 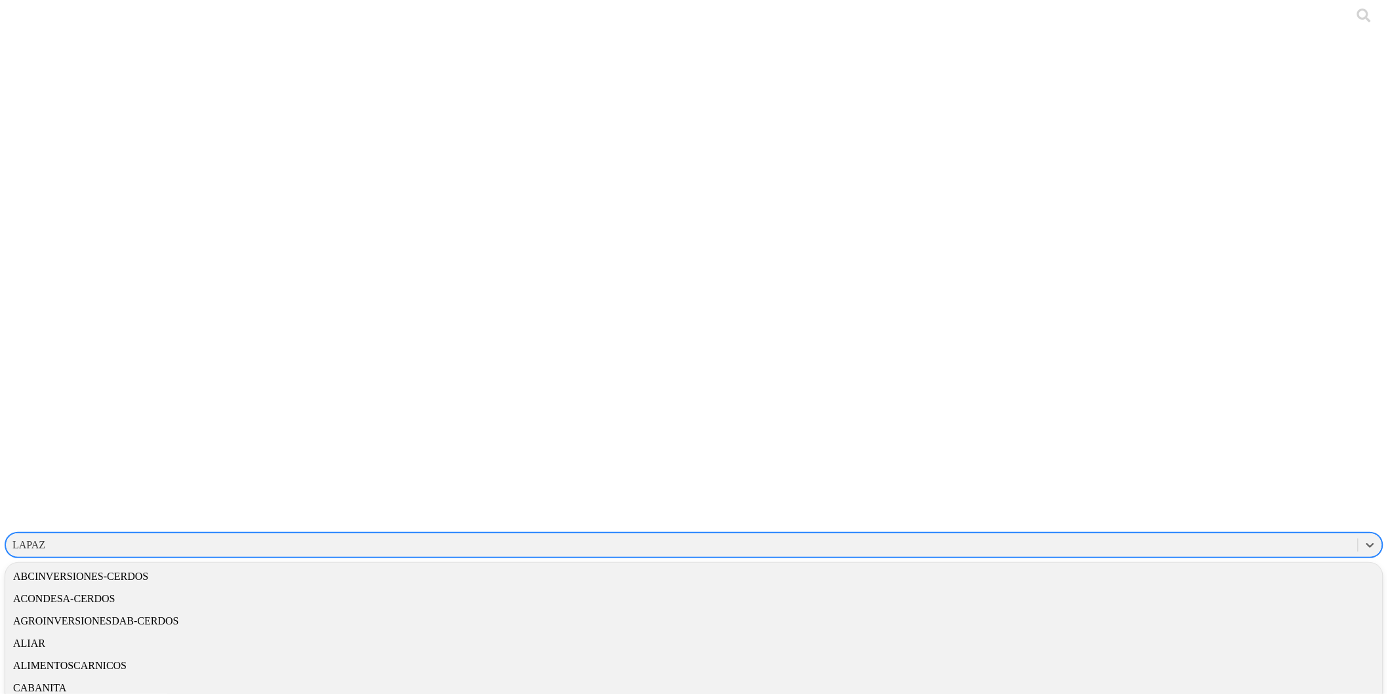 What do you see at coordinates (694, 666) in the screenshot?
I see `div: ALIMENTOSCARNICOS` at bounding box center [694, 666].